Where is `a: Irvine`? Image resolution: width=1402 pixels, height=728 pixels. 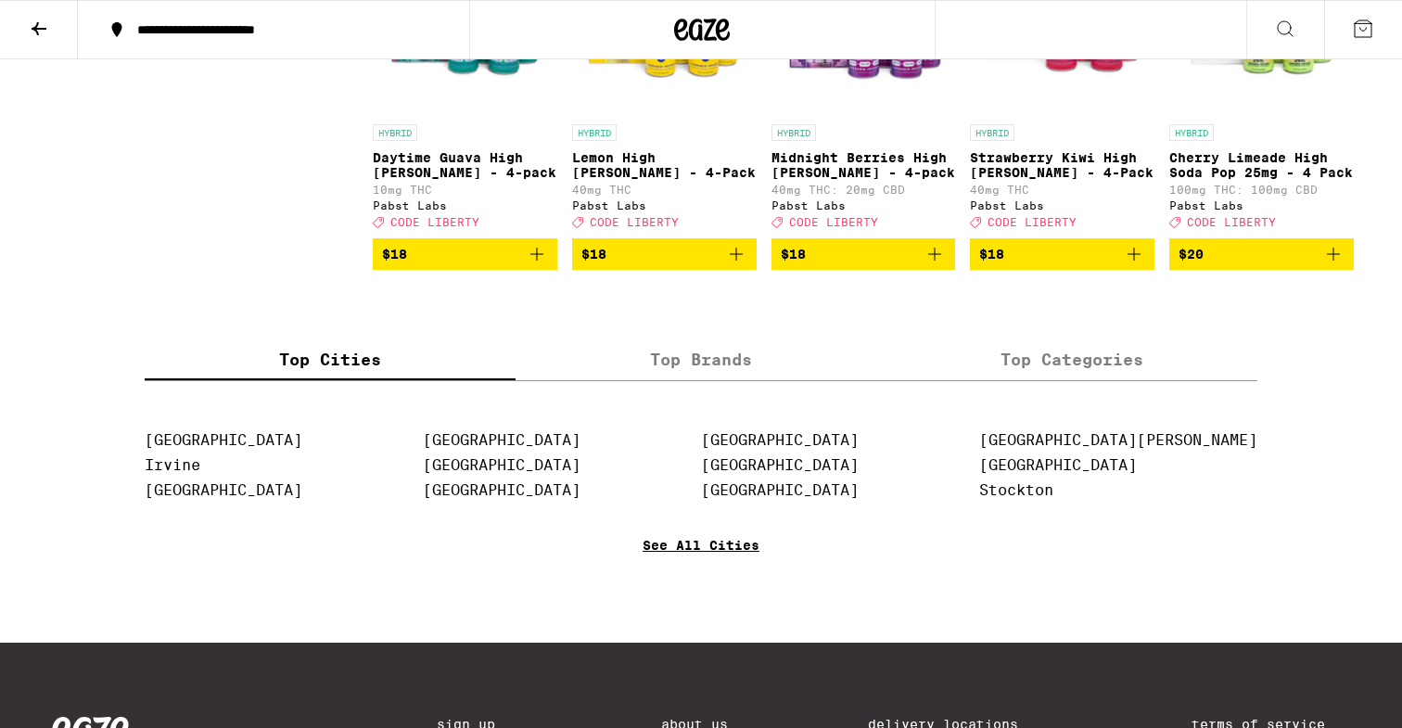
a: Irvine is located at coordinates (173, 465).